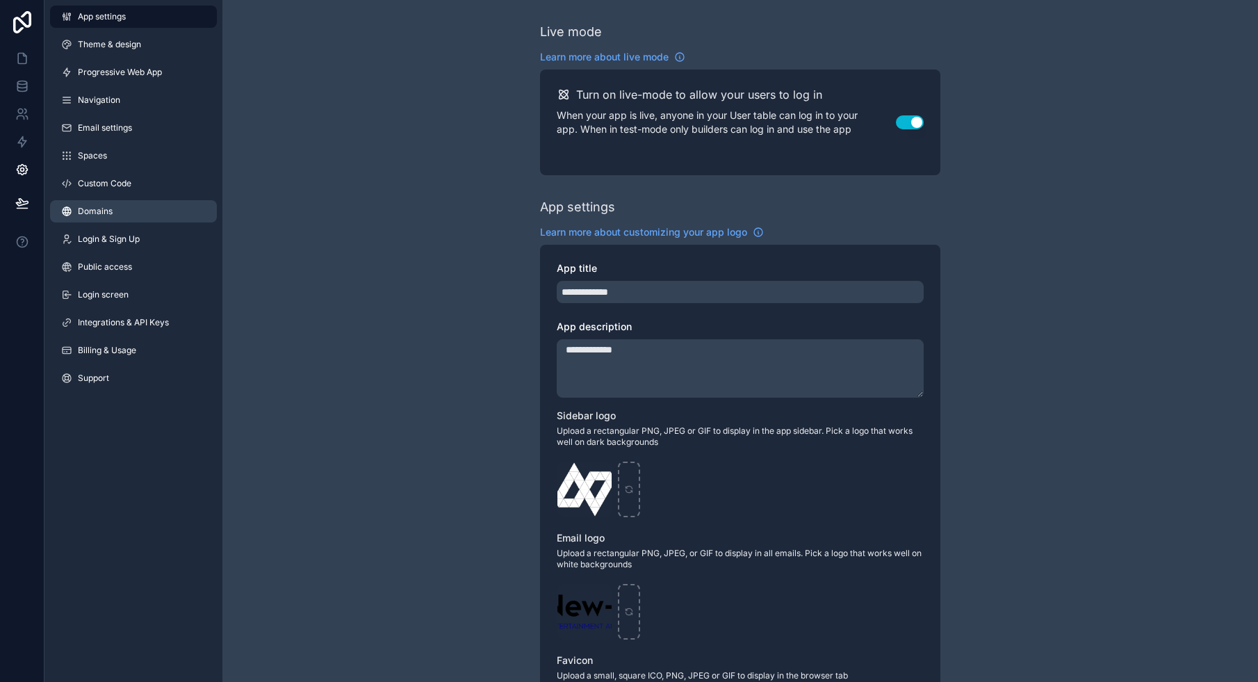 The height and width of the screenshot is (682, 1258). Describe the element at coordinates (586, 415) in the screenshot. I see `span: Sidebar logo` at that location.